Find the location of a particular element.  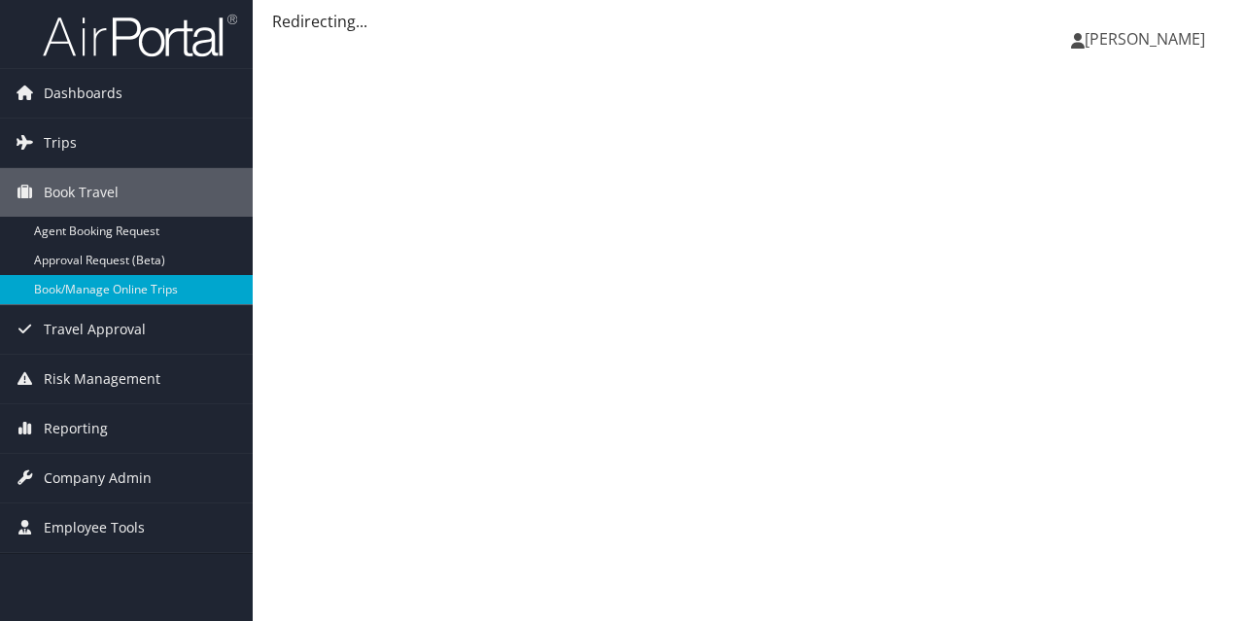

span: Reporting is located at coordinates (76, 428).